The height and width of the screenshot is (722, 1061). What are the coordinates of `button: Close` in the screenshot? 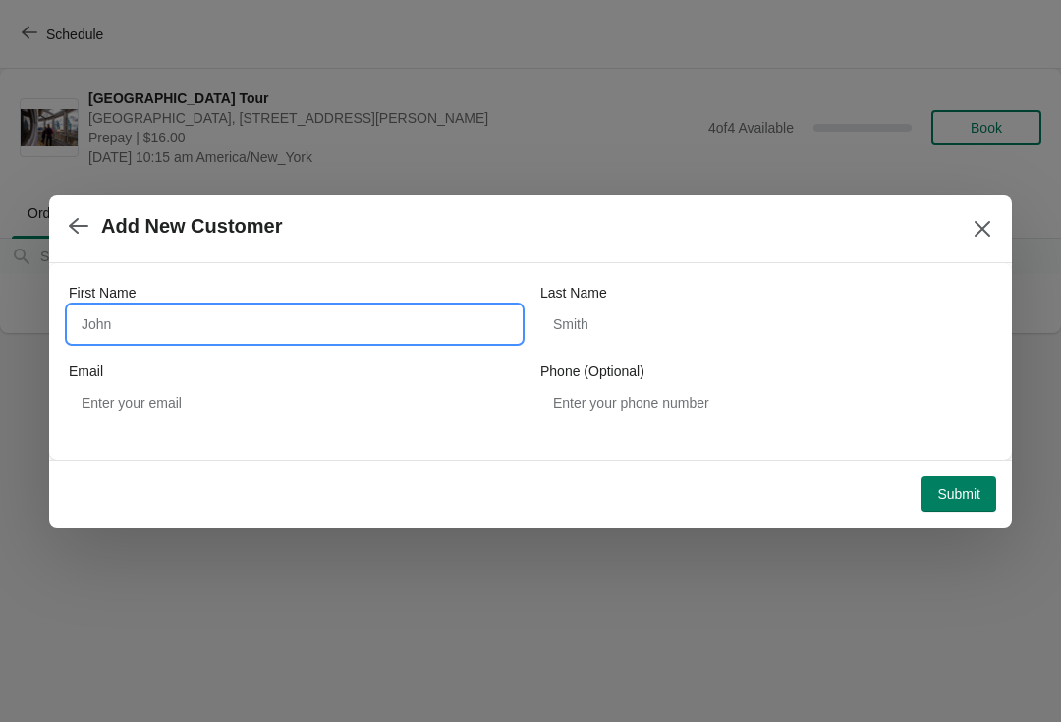 It's located at (982, 229).